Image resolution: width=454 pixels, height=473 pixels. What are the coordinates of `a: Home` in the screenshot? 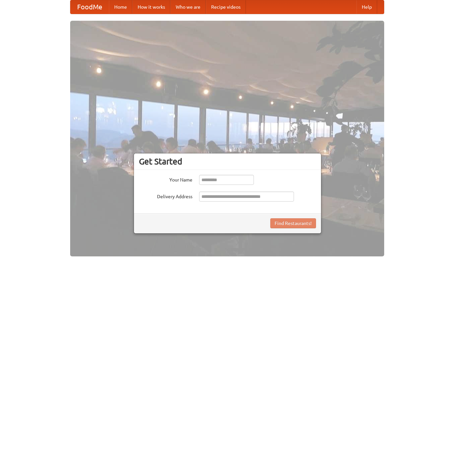 It's located at (121, 7).